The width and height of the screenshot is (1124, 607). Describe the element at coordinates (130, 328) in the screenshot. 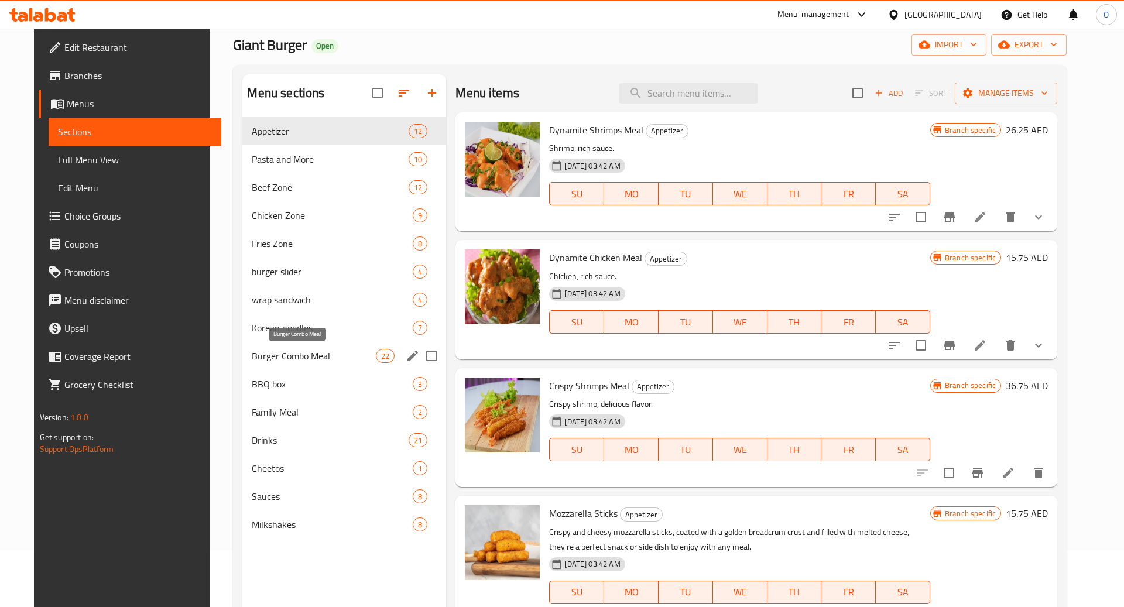

I see `a: Upsell` at that location.